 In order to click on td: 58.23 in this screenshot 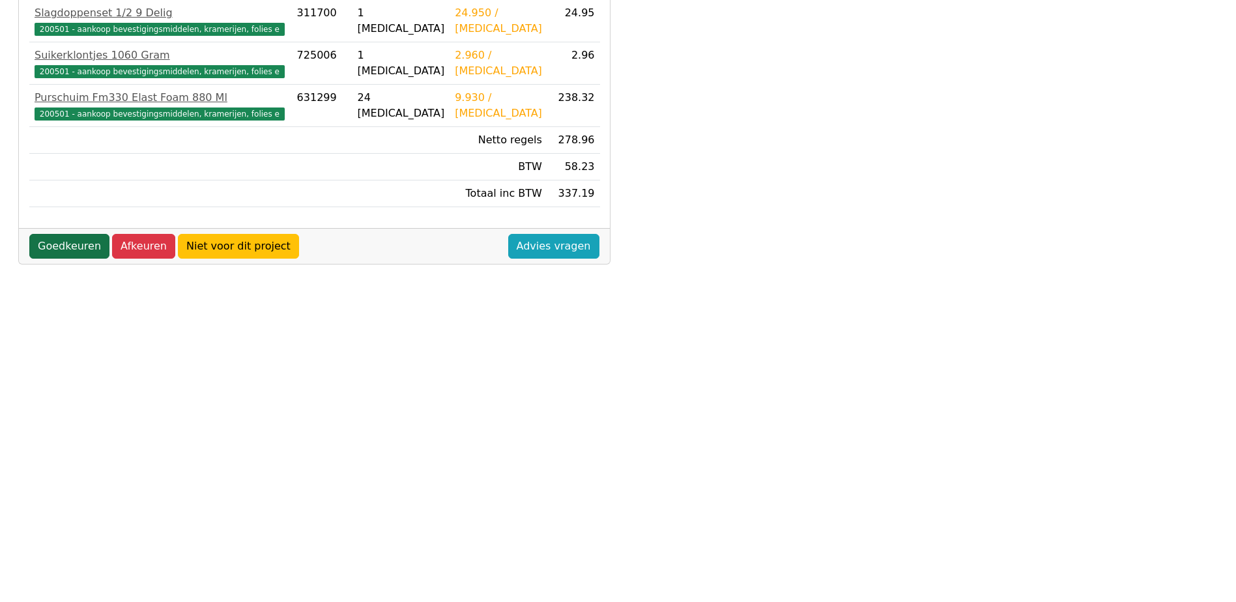, I will do `click(573, 167)`.